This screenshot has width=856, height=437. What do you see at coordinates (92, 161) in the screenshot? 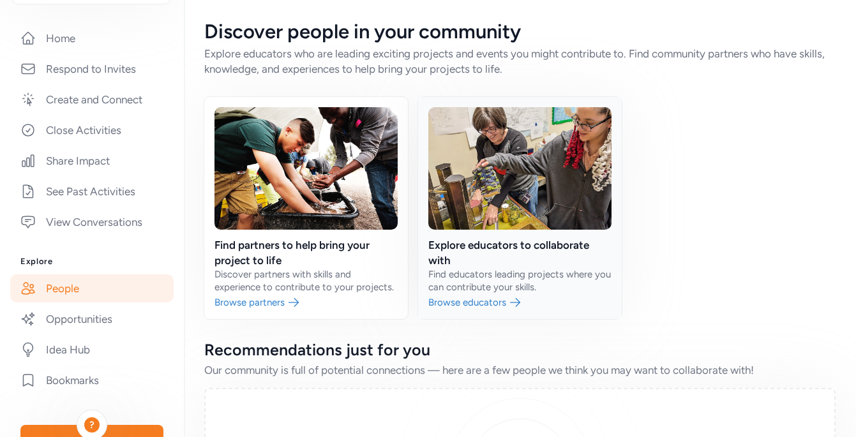
I see `a: Share Impact` at bounding box center [92, 161].